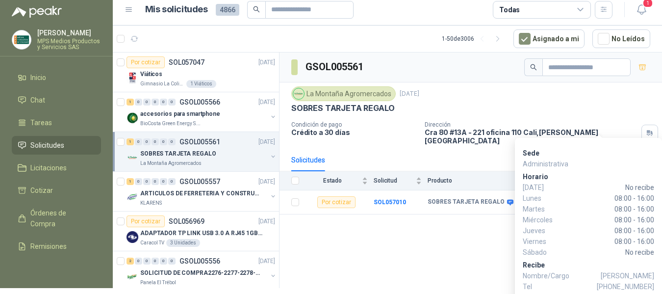 Image resolution: width=662 pixels, height=294 pixels. I want to click on a: Cotizar, so click(56, 190).